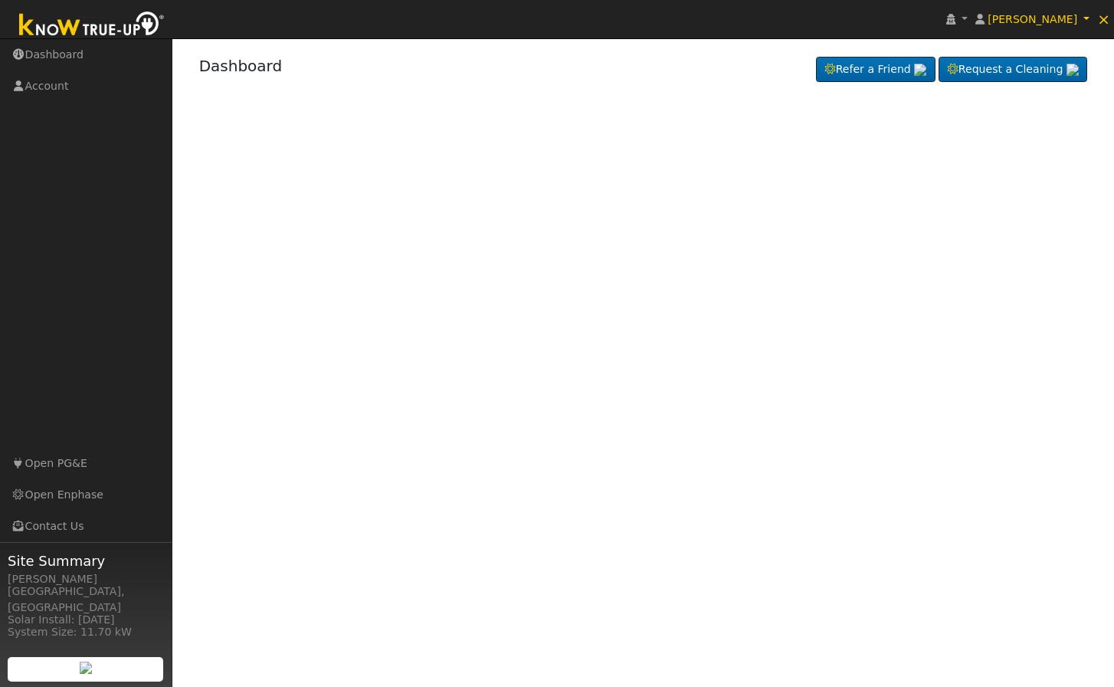 The height and width of the screenshot is (687, 1114). What do you see at coordinates (1013, 70) in the screenshot?
I see `a: Request a Cleaning` at bounding box center [1013, 70].